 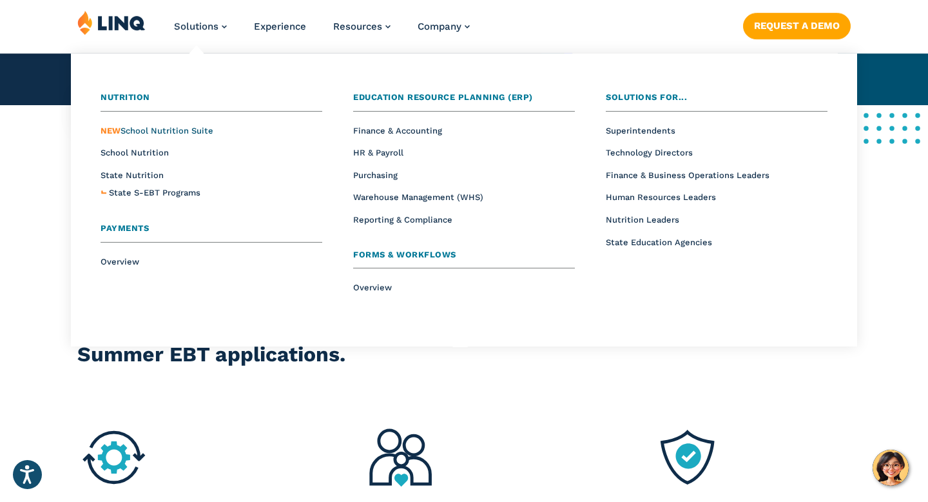 I want to click on span: Technology Directors, so click(x=649, y=152).